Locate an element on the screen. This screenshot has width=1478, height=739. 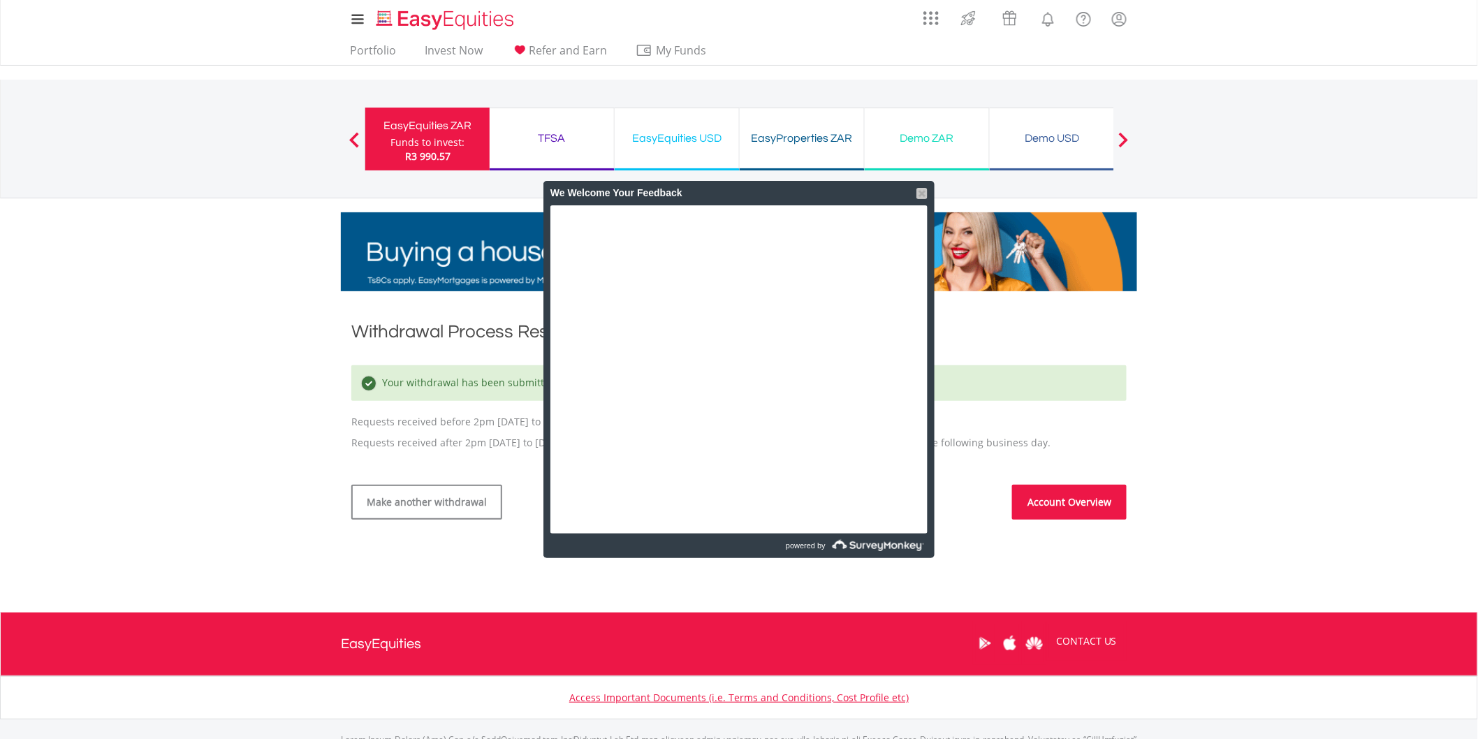
span: Your withdrawal has been submitted. is located at coordinates (469, 382).